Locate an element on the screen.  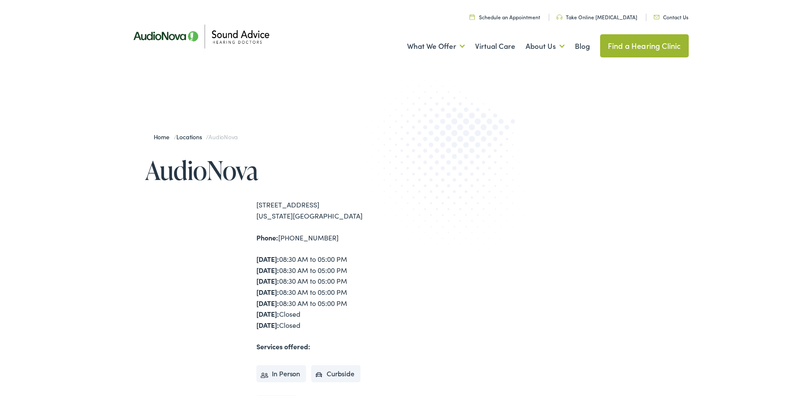
strong: Phone: is located at coordinates (267, 237).